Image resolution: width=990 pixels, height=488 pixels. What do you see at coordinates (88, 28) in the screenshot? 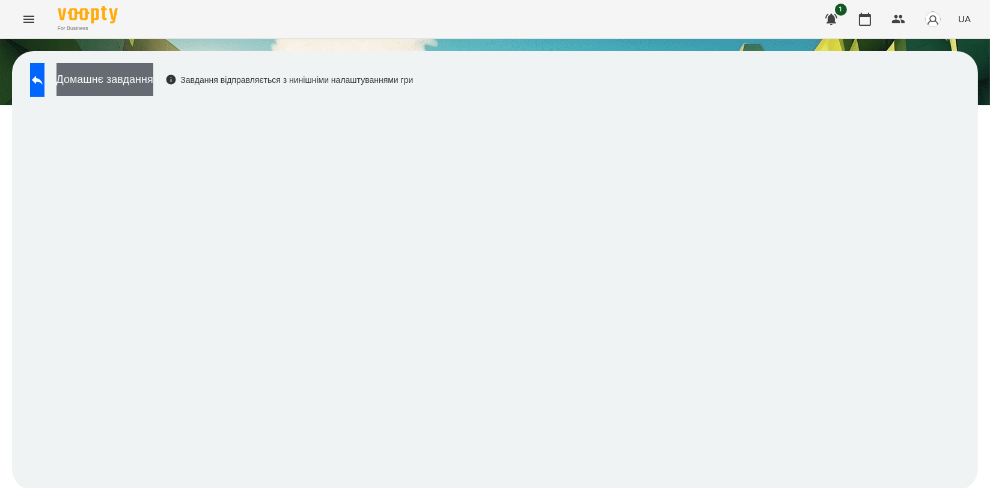
I see `span: For Business` at bounding box center [88, 28].